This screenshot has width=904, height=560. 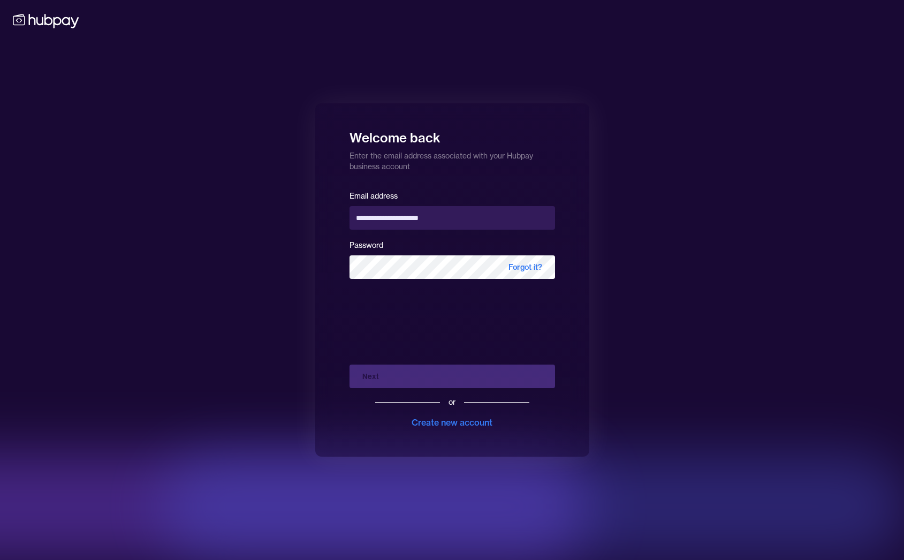 What do you see at coordinates (452, 159) in the screenshot?
I see `p: Enter the email address associated with your Hubpay business account` at bounding box center [452, 159].